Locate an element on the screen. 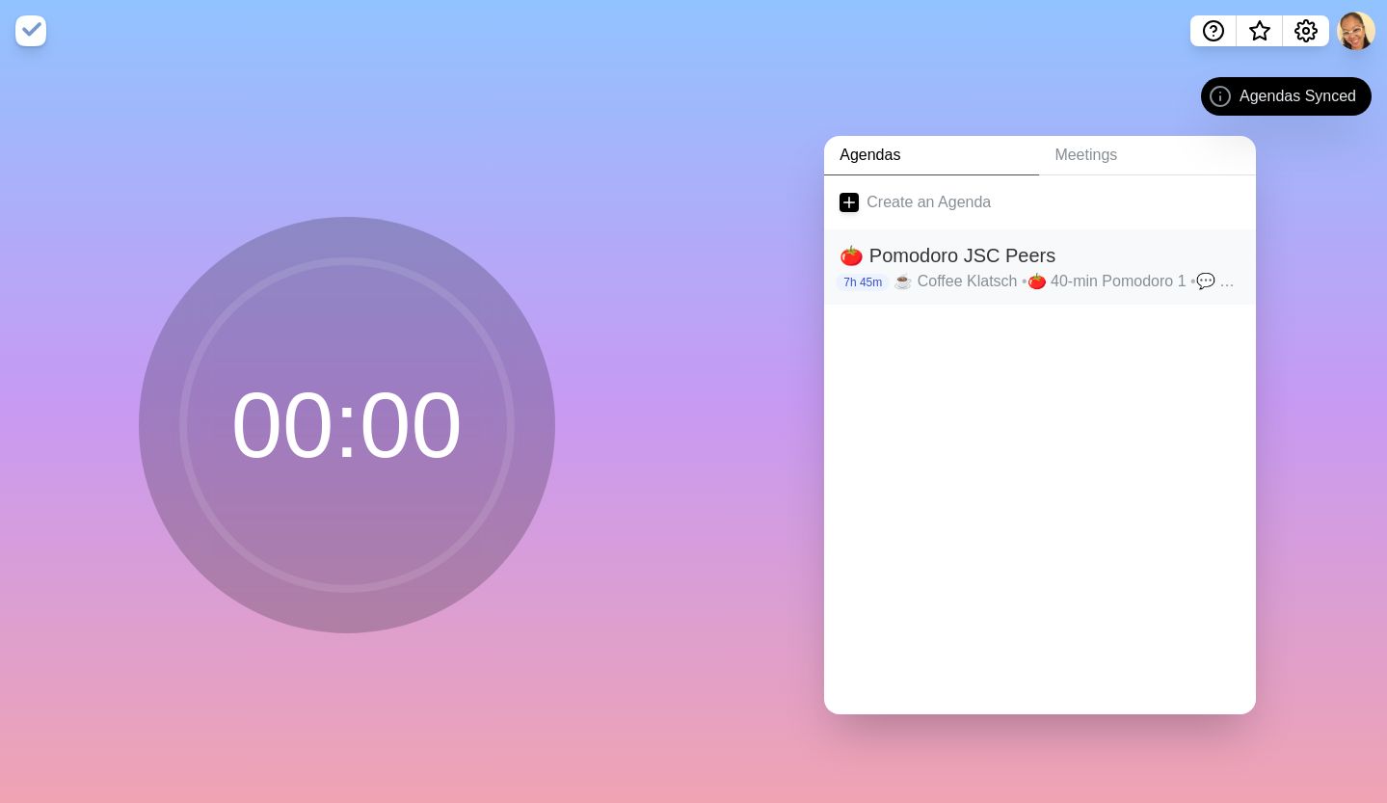 This screenshot has height=803, width=1387. button: Settings is located at coordinates (1306, 31).